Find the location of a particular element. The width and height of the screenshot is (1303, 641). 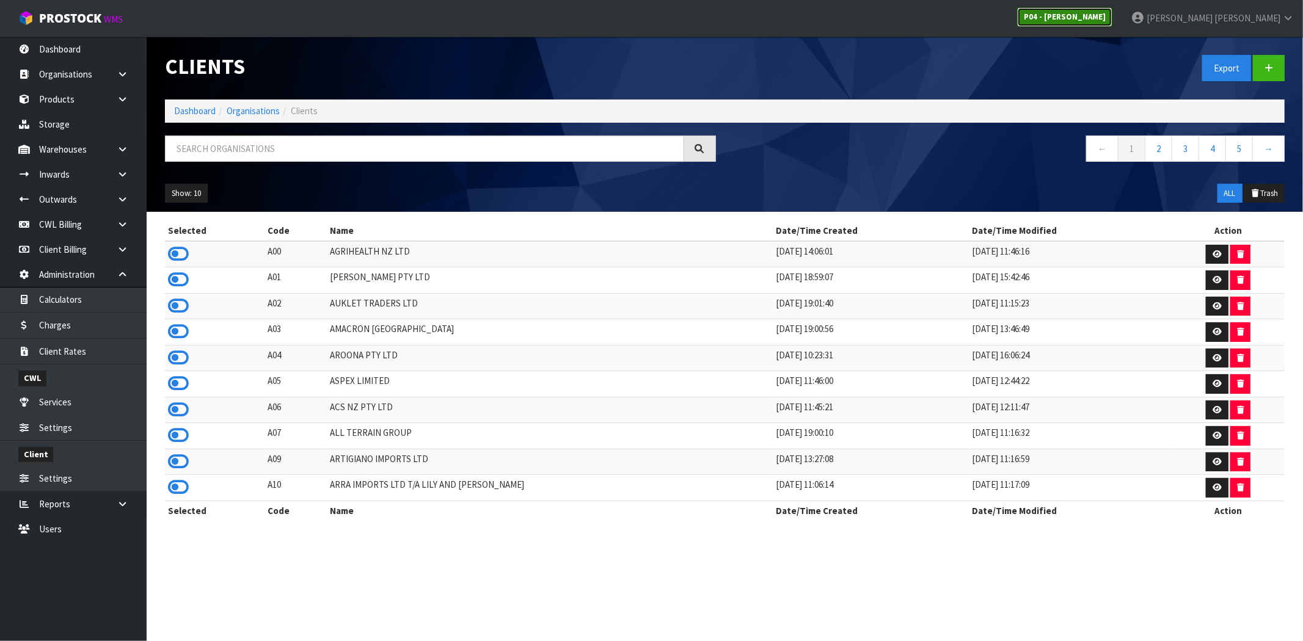

a: 1 is located at coordinates (1131, 148).